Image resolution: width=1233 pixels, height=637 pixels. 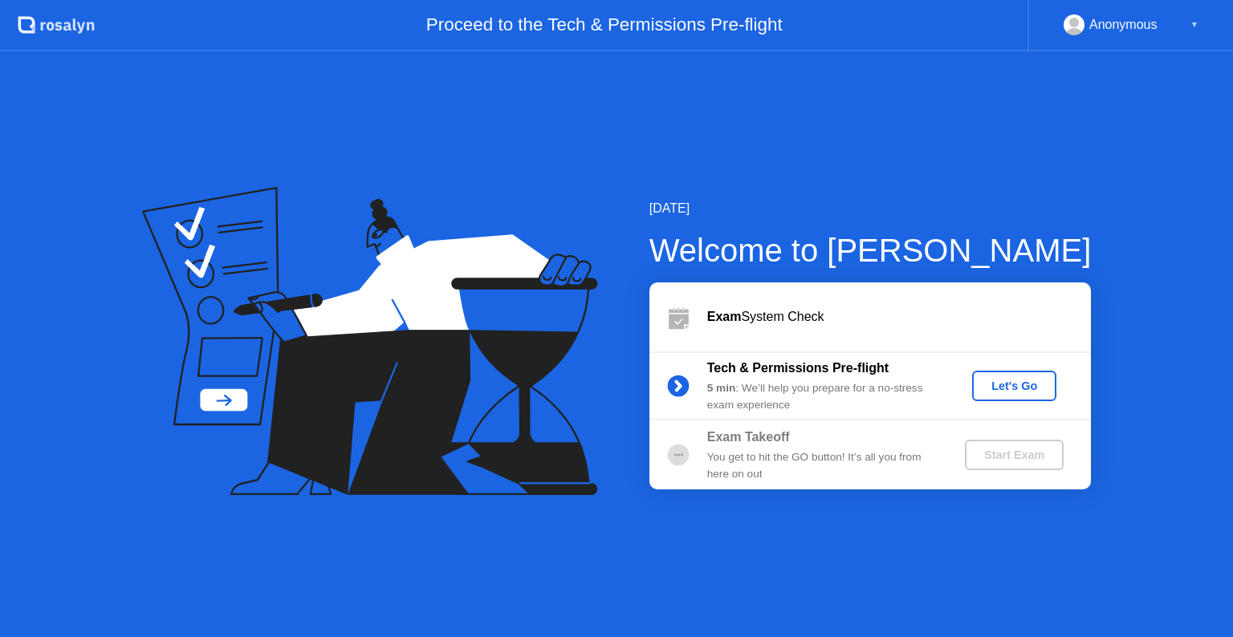 I want to click on div: Let's Go, so click(x=1014, y=386).